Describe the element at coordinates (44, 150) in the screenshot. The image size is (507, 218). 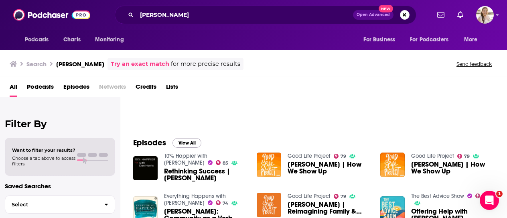
I see `span: Want to filter your results?` at that location.